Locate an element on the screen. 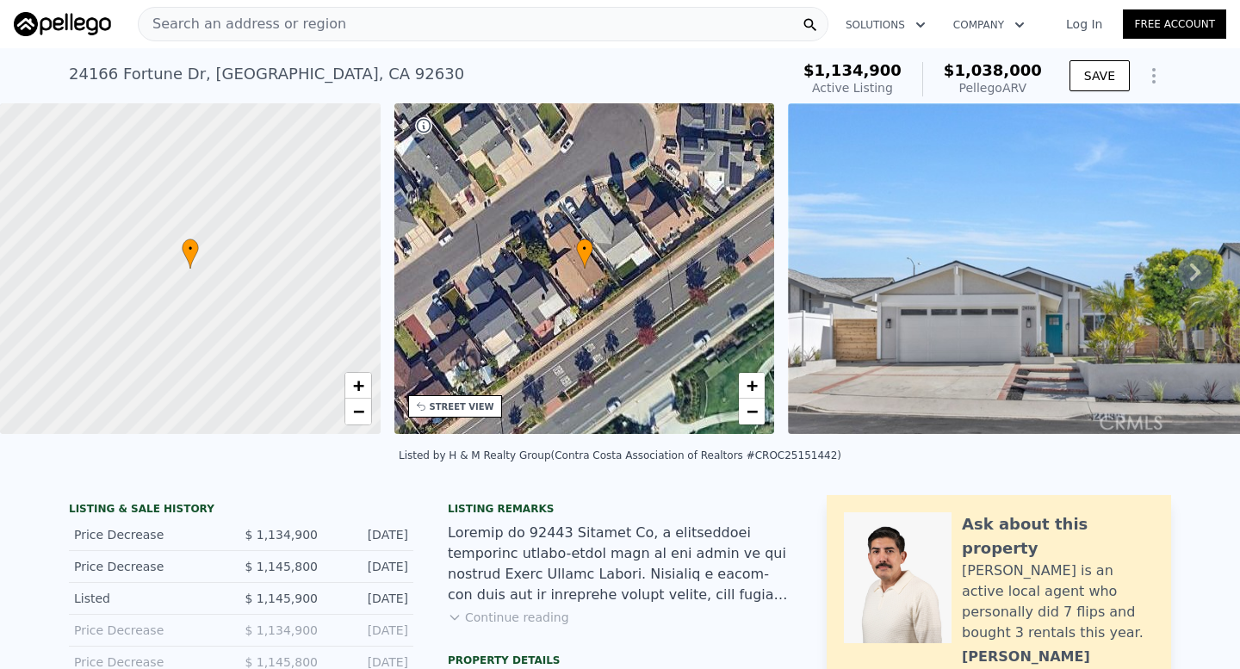 This screenshot has width=1240, height=669. button: Continue reading is located at coordinates (508, 618).